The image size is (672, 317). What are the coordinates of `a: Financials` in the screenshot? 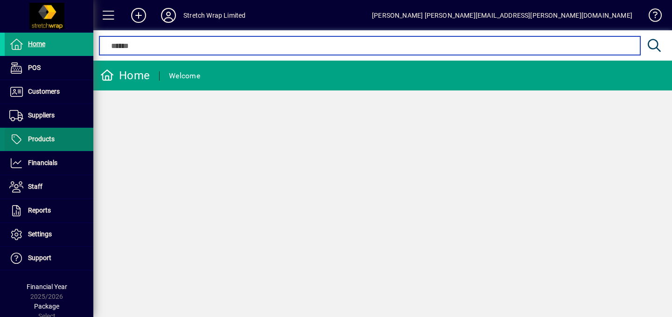 It's located at (49, 163).